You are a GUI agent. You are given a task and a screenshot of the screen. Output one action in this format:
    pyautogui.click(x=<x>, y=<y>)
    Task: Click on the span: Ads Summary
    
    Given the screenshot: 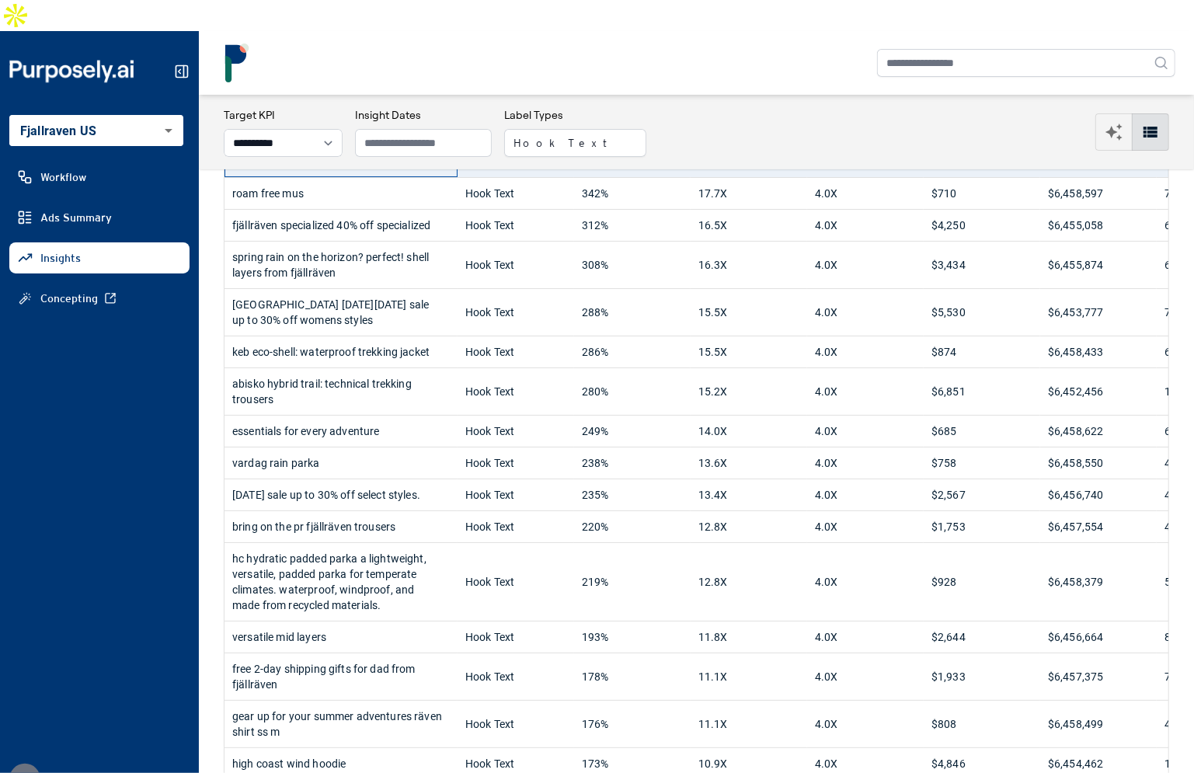 What is the action you would take?
    pyautogui.click(x=76, y=218)
    